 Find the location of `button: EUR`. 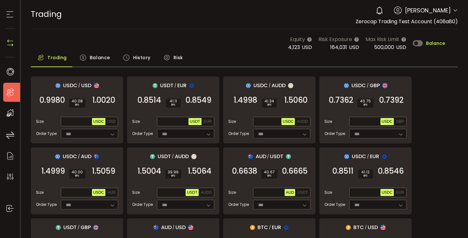

button: EUR is located at coordinates (208, 122).